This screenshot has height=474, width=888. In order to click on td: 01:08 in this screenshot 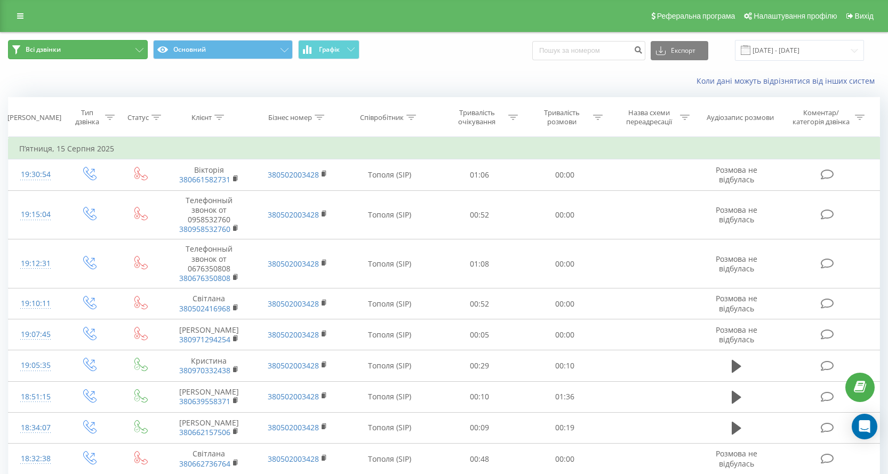, I will do `click(480, 264)`.